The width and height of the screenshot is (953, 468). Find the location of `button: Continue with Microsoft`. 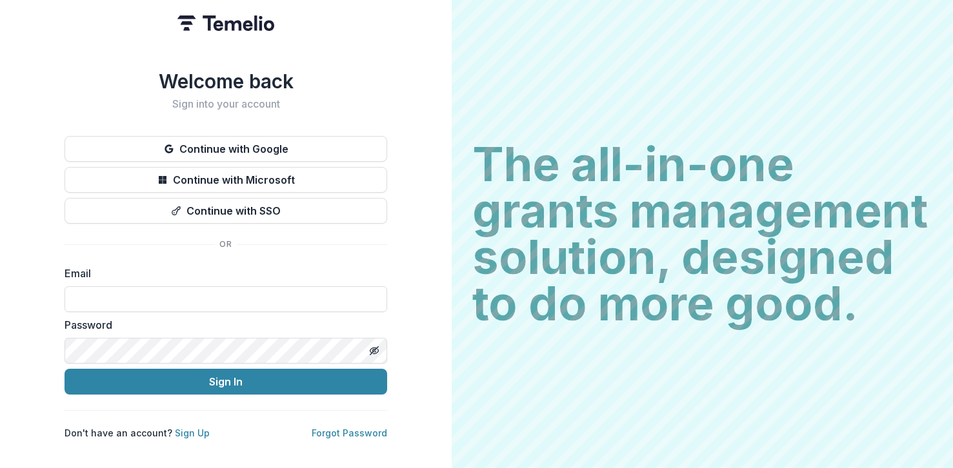

button: Continue with Microsoft is located at coordinates (226, 180).